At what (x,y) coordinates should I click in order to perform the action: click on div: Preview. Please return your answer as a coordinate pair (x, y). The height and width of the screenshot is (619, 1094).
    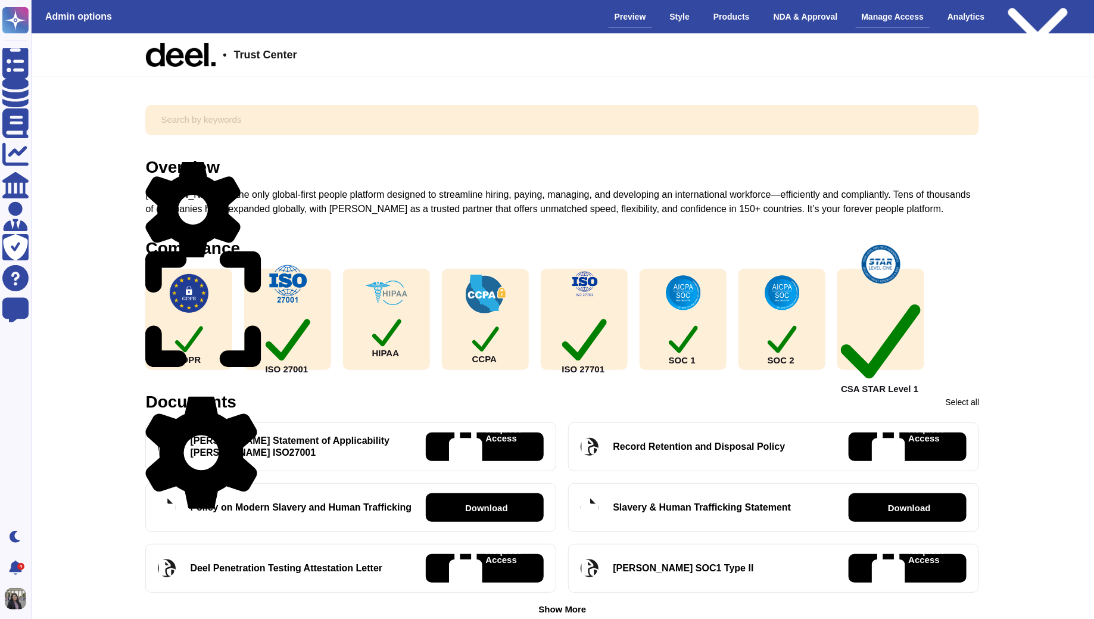
    Looking at the image, I should click on (630, 17).